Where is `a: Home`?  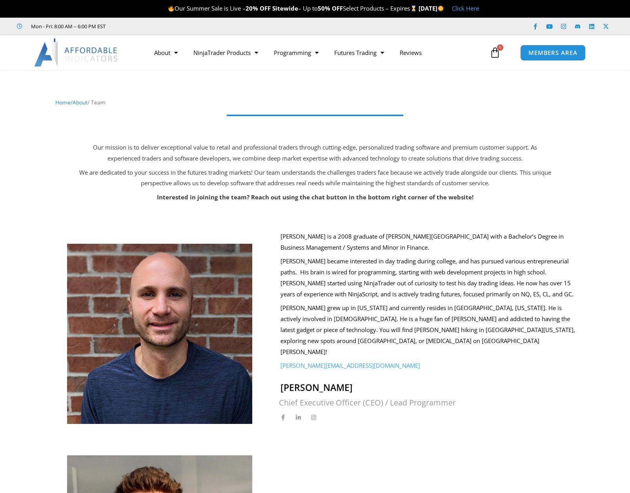 a: Home is located at coordinates (63, 102).